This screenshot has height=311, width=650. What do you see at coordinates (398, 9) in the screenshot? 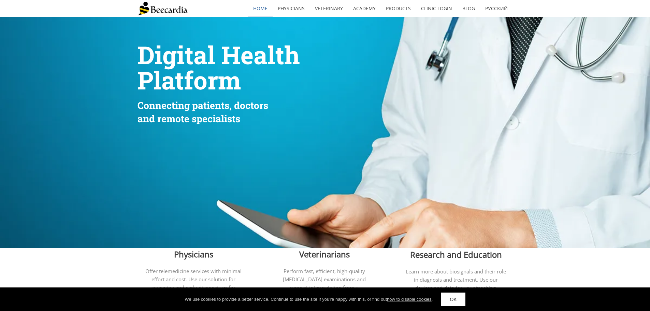
I see `a: Products` at bounding box center [398, 9].